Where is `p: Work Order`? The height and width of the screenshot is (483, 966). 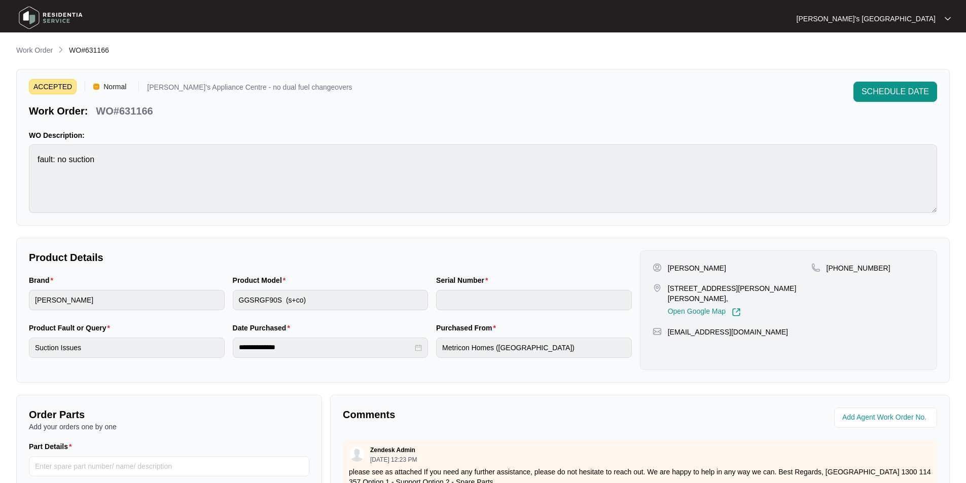
p: Work Order is located at coordinates (34, 50).